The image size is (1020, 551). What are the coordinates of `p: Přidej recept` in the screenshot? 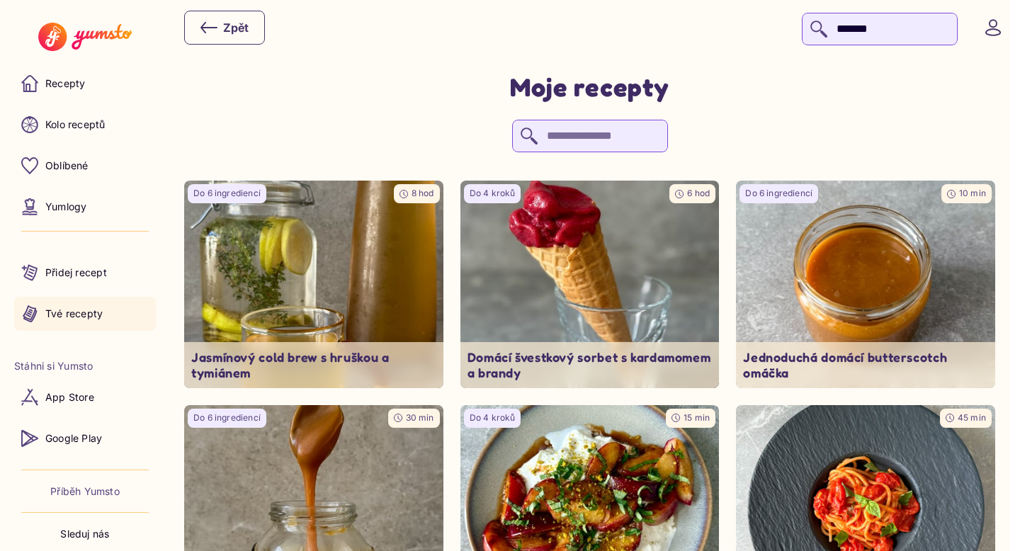 It's located at (76, 273).